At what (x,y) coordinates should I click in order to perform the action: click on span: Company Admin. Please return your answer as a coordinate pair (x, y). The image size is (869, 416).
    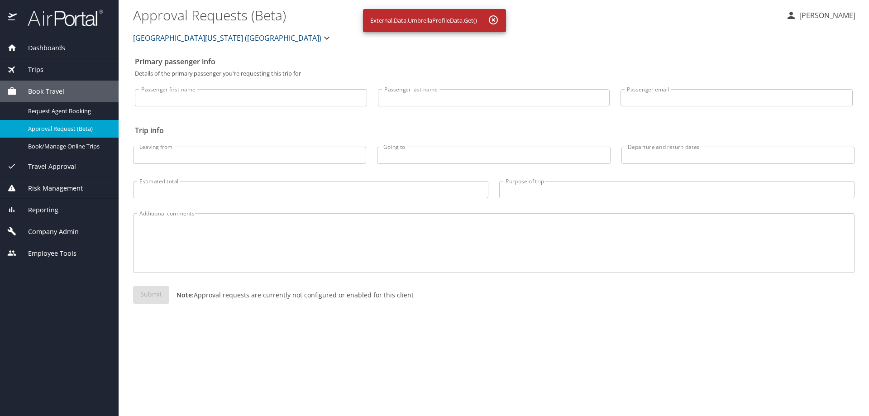
    Looking at the image, I should click on (48, 232).